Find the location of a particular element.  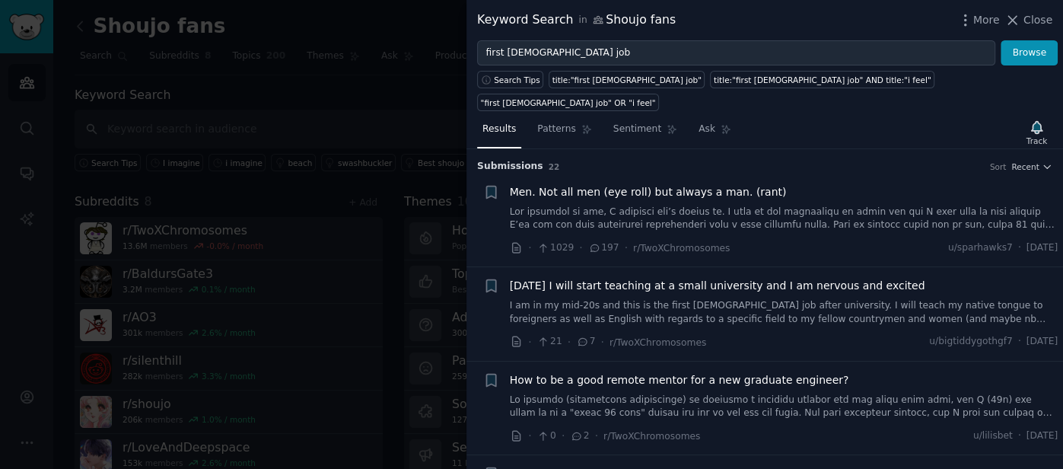

span: 0 is located at coordinates (546, 436).